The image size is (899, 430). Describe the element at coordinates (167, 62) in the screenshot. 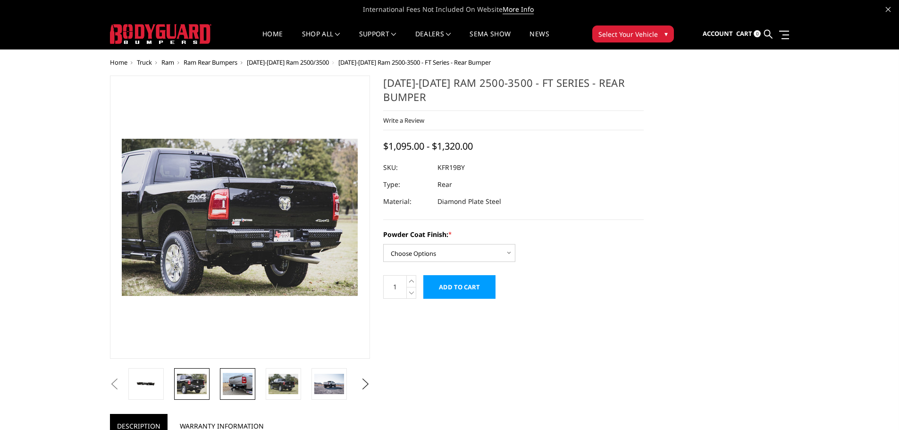

I see `span: Ram` at that location.